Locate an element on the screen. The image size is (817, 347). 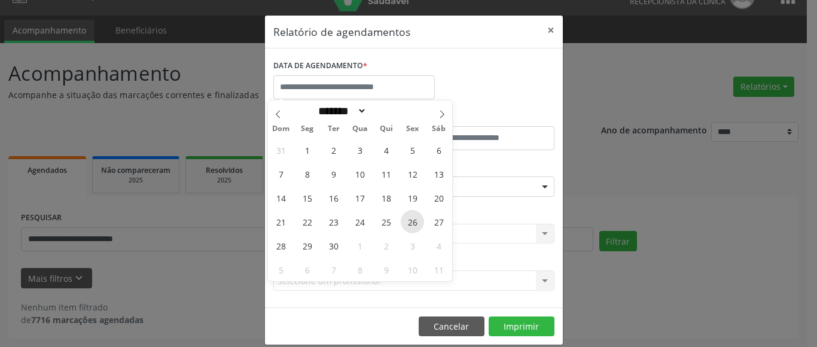
span: Setembro 11, 2025 is located at coordinates (386, 173).